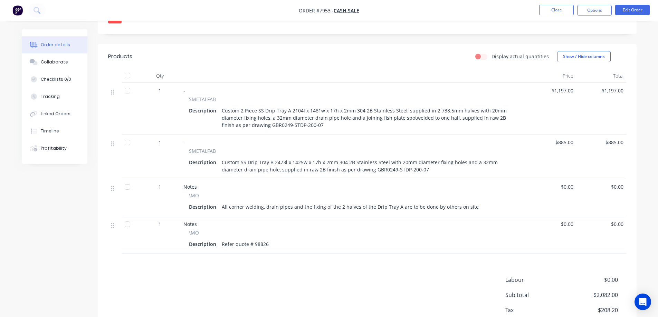 Image resolution: width=658 pixels, height=317 pixels. What do you see at coordinates (18, 10) in the screenshot?
I see `img: Factory` at bounding box center [18, 10].